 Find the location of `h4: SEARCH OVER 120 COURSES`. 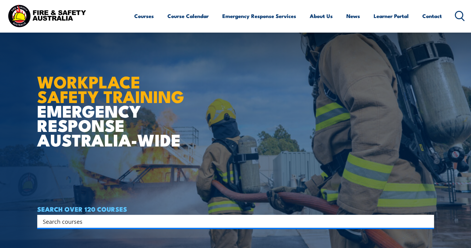

h4: SEARCH OVER 120 COURSES is located at coordinates (235, 208).